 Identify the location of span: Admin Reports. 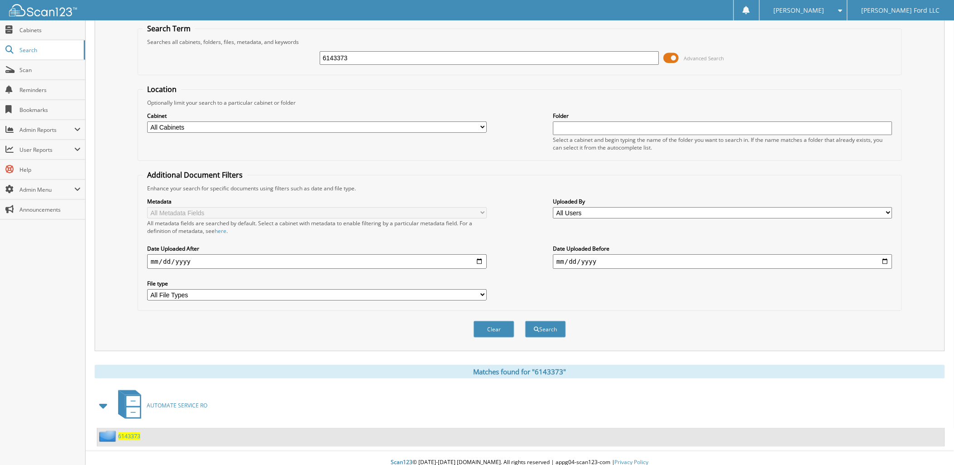
(47, 130).